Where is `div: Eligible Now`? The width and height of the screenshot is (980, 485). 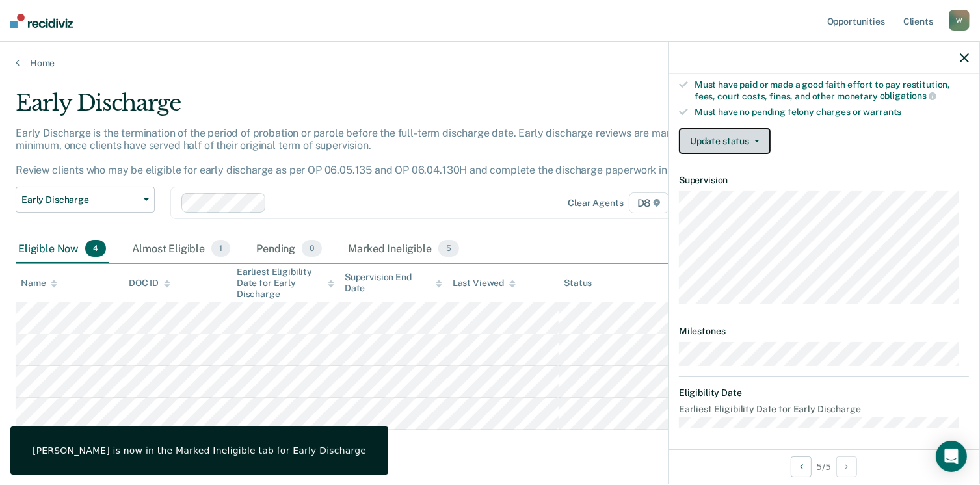 div: Eligible Now is located at coordinates (62, 249).